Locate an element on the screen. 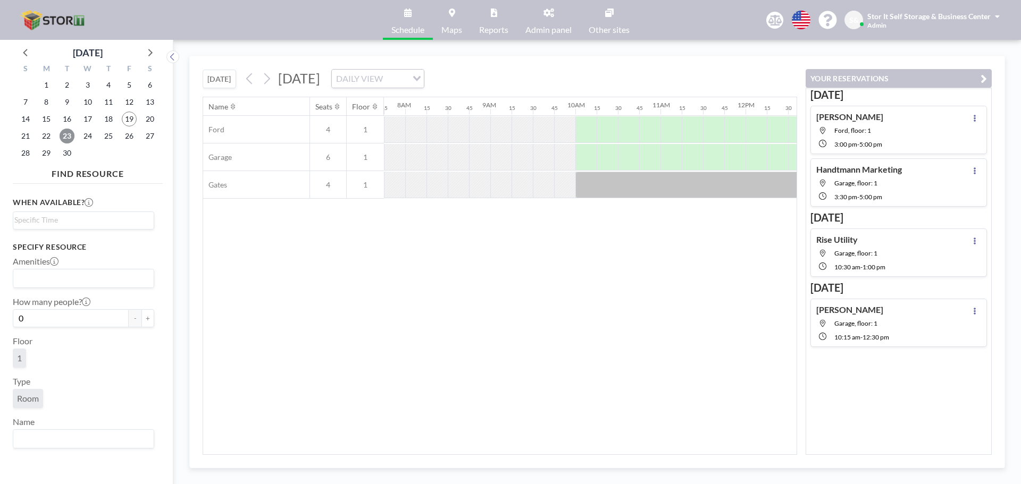 This screenshot has height=484, width=1021. span: Monday, September 29, 2025 is located at coordinates (46, 153).